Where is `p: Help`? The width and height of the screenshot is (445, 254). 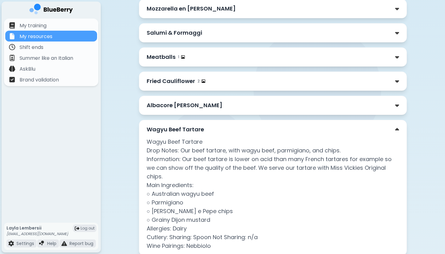 p: Help is located at coordinates (52, 244).